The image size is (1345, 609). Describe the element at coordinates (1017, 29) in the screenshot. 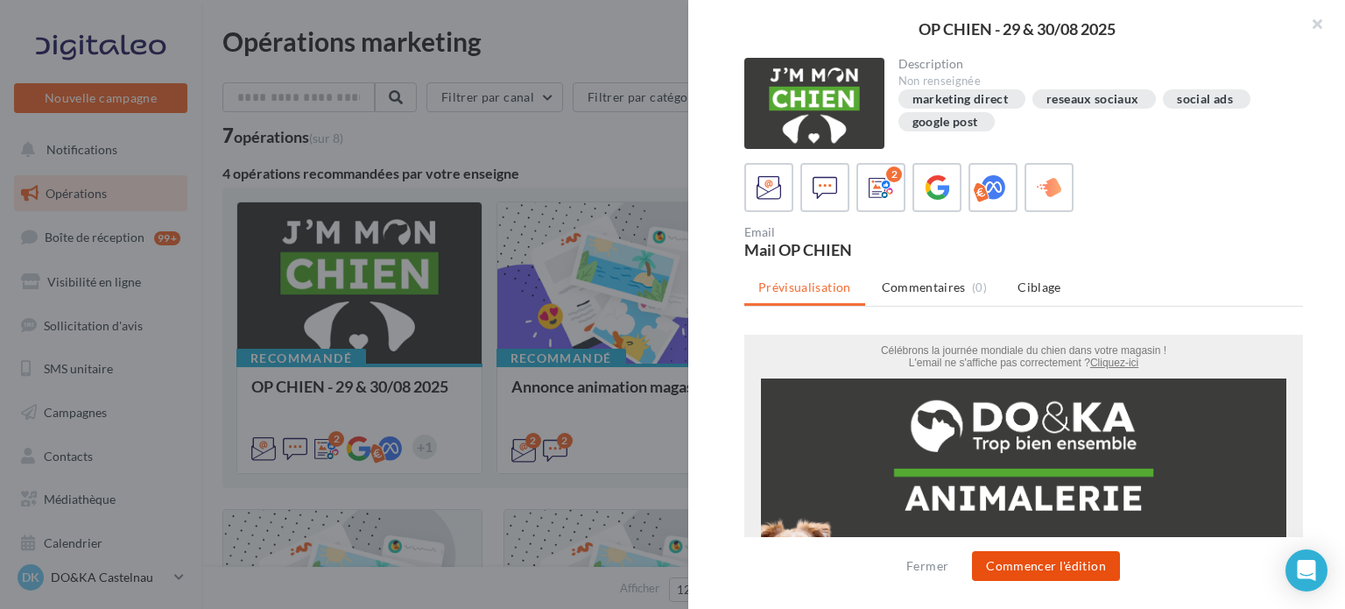

I see `div: OP CHIEN - 29 & 30/08 2025` at that location.